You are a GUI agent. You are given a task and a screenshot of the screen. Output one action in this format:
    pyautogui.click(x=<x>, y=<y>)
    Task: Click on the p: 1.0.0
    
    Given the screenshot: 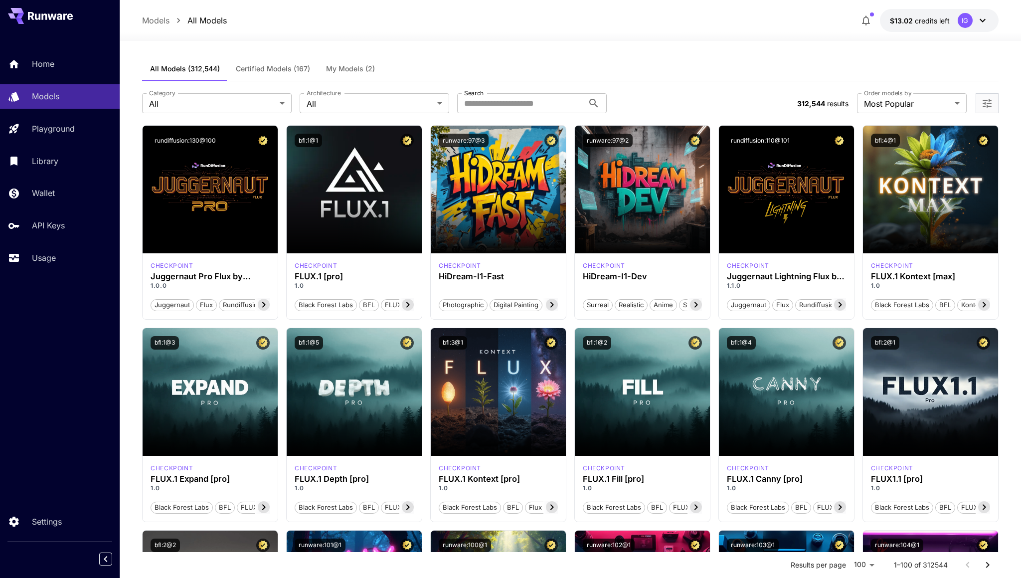 What is the action you would take?
    pyautogui.click(x=210, y=286)
    